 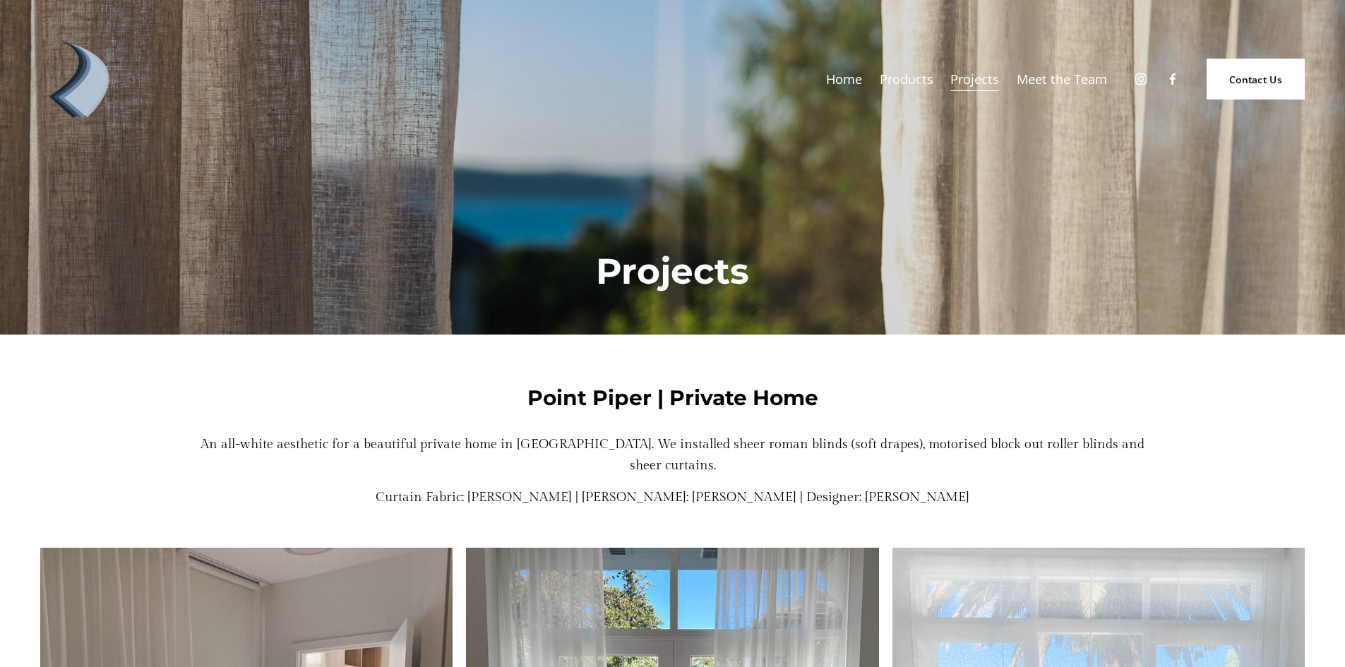 I want to click on a: Instagram, so click(x=1141, y=79).